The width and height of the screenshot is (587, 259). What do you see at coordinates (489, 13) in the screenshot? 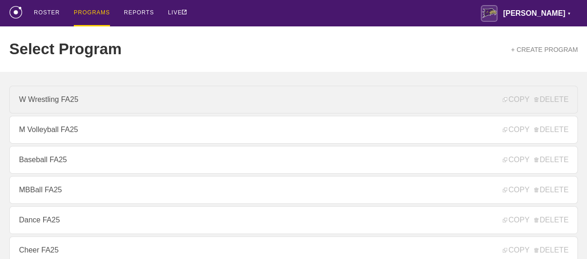
I see `img: Avila` at bounding box center [489, 13].